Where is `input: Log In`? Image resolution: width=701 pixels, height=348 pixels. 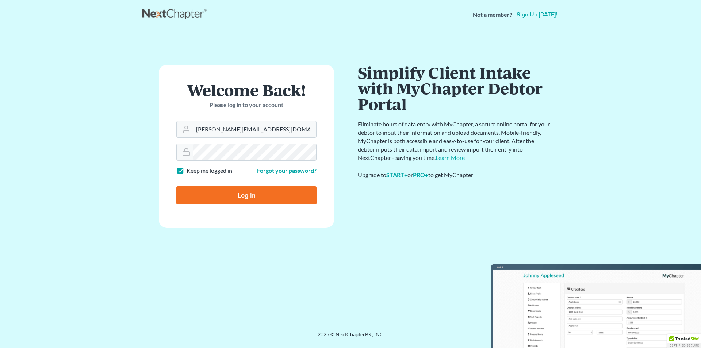
input: Log In is located at coordinates (247, 195).